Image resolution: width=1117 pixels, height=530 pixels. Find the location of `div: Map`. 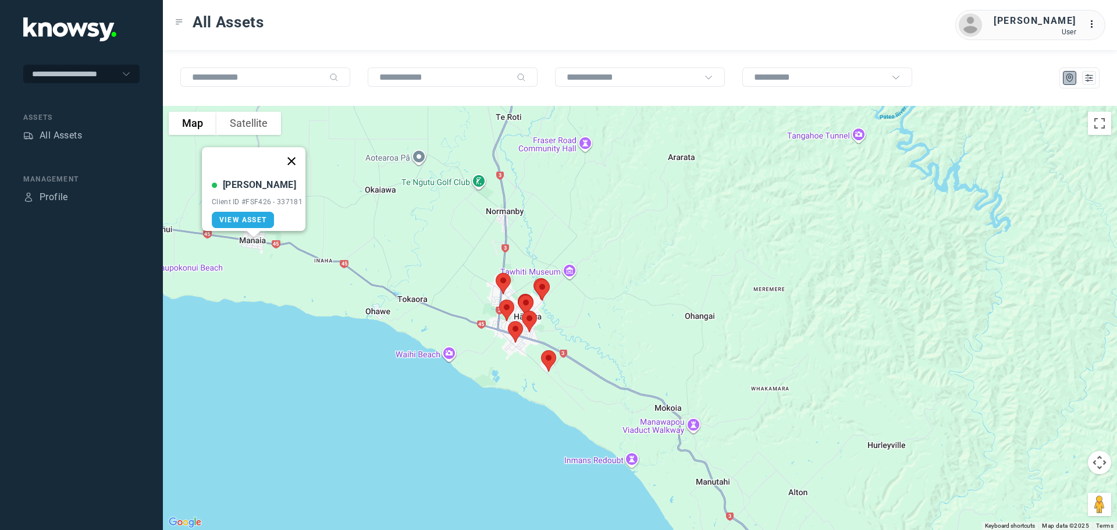

div: Map is located at coordinates (1070, 78).